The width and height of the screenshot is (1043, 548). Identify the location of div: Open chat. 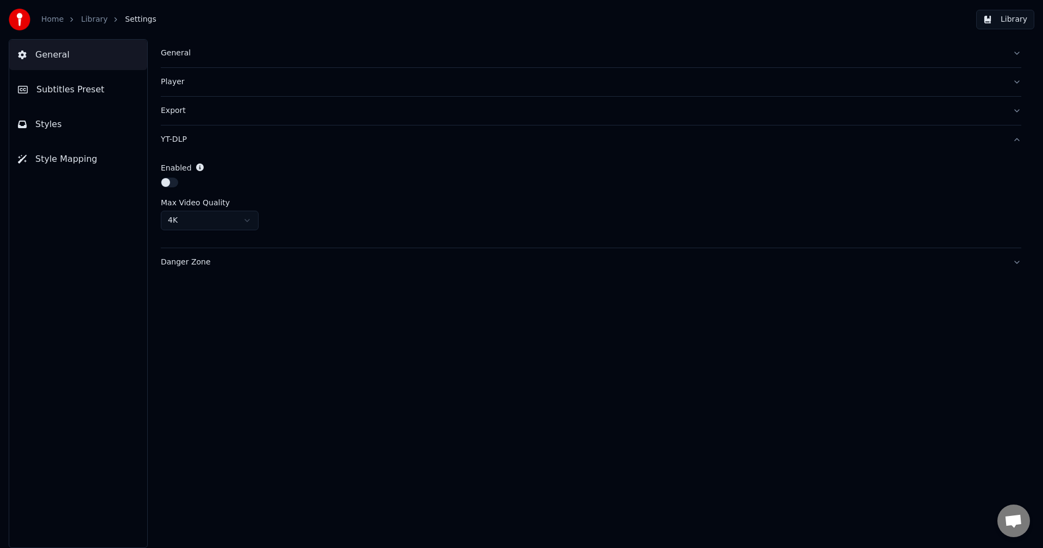
(1014, 521).